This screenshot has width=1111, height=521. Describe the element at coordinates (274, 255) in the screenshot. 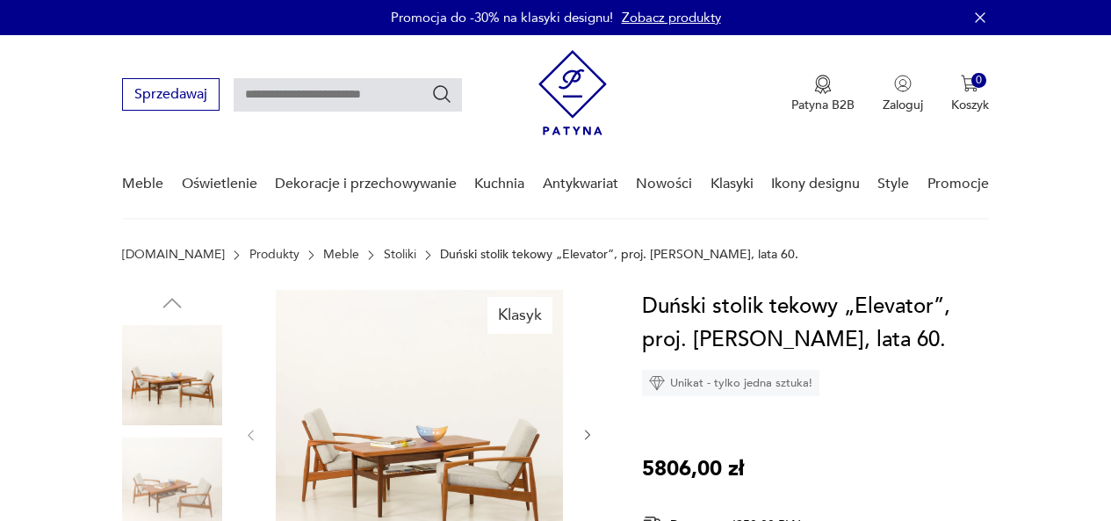

I see `a: Produkty` at that location.